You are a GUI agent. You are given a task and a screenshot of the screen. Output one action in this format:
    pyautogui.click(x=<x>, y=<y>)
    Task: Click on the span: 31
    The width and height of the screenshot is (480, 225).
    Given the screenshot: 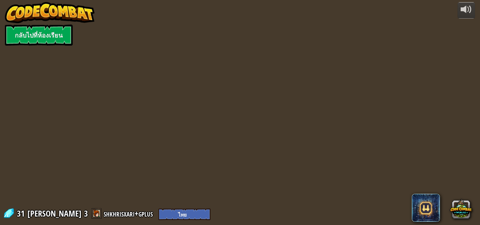 What is the action you would take?
    pyautogui.click(x=22, y=214)
    